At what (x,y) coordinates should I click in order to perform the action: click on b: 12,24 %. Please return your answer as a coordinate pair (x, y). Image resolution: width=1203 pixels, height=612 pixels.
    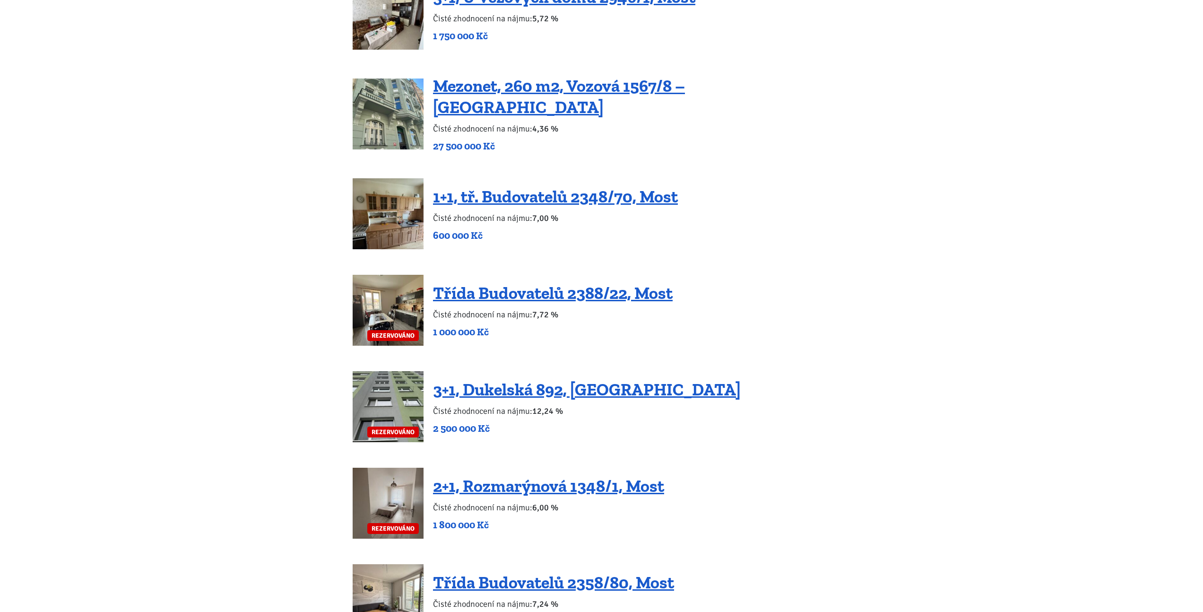
    Looking at the image, I should click on (547, 411).